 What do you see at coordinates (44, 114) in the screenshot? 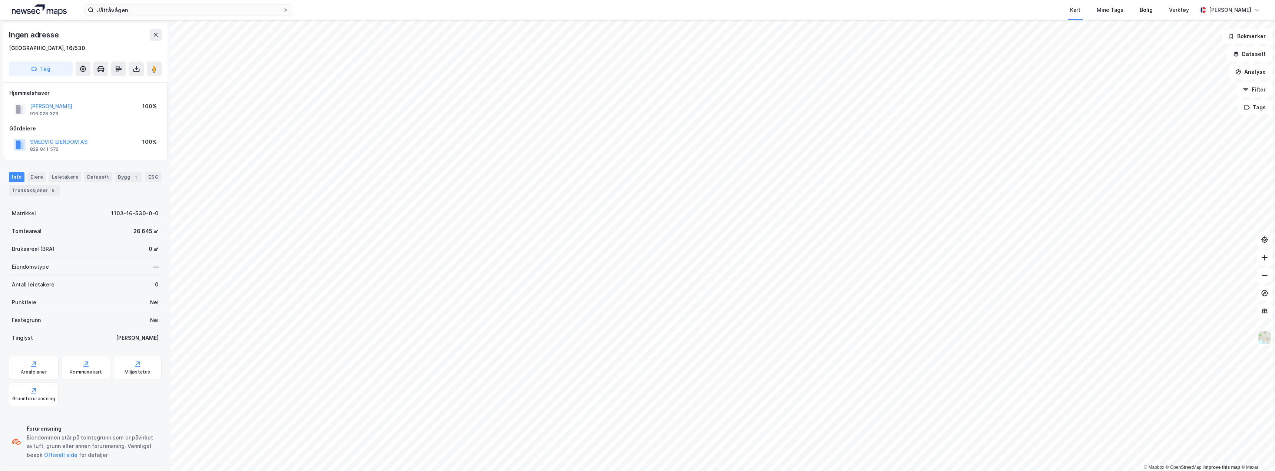
I see `div: 916 026 323` at bounding box center [44, 114].